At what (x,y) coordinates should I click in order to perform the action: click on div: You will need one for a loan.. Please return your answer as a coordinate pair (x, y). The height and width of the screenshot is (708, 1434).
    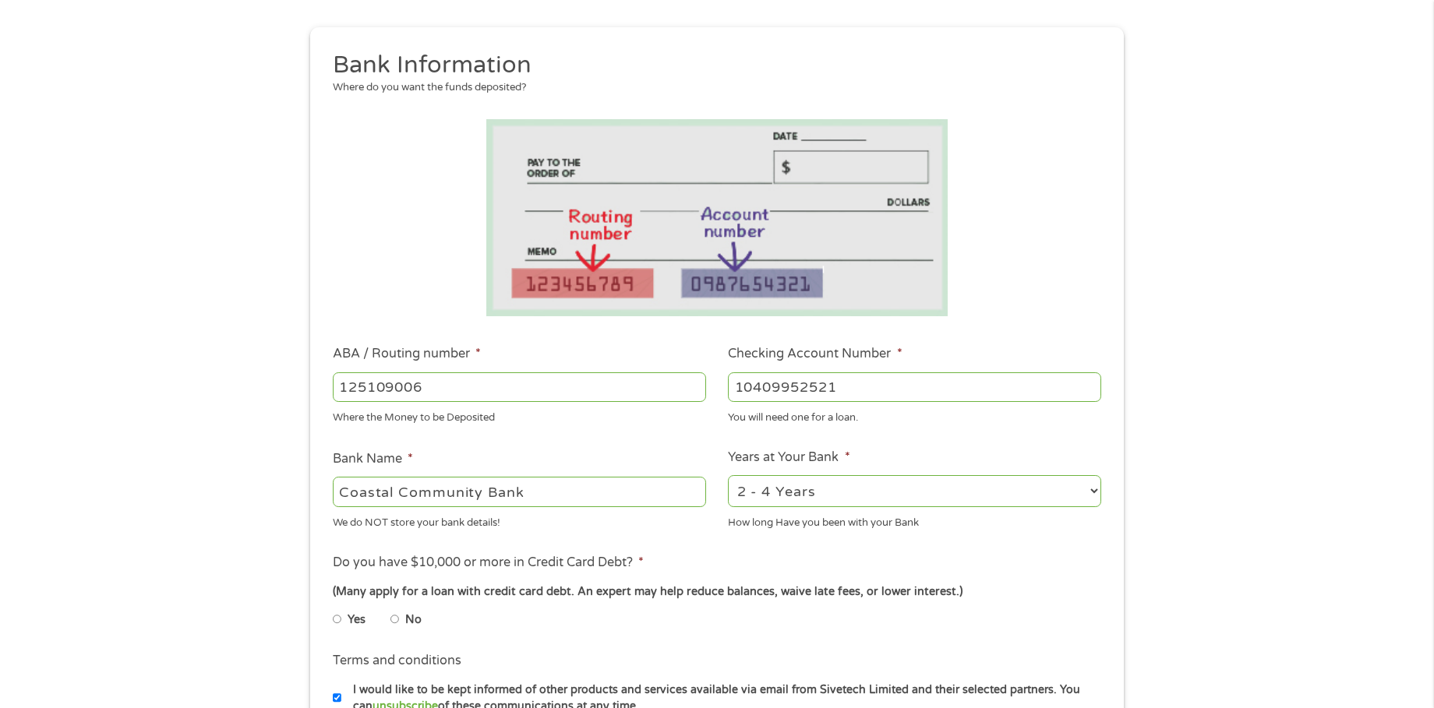
    Looking at the image, I should click on (914, 415).